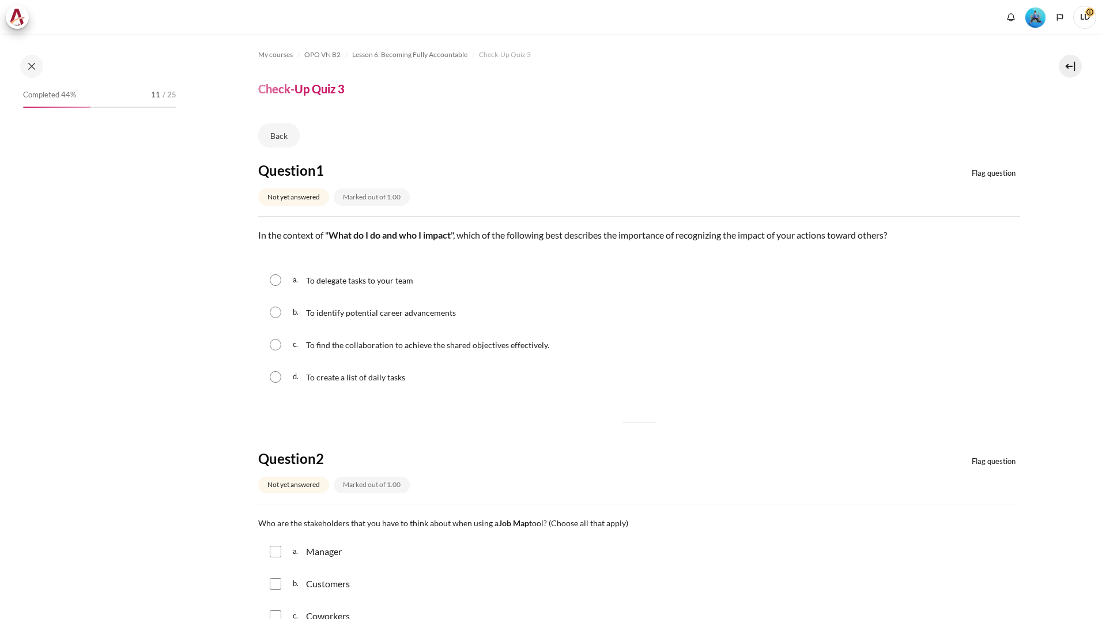 This screenshot has width=1102, height=619. Describe the element at coordinates (50, 95) in the screenshot. I see `span: Completed 44%` at that location.